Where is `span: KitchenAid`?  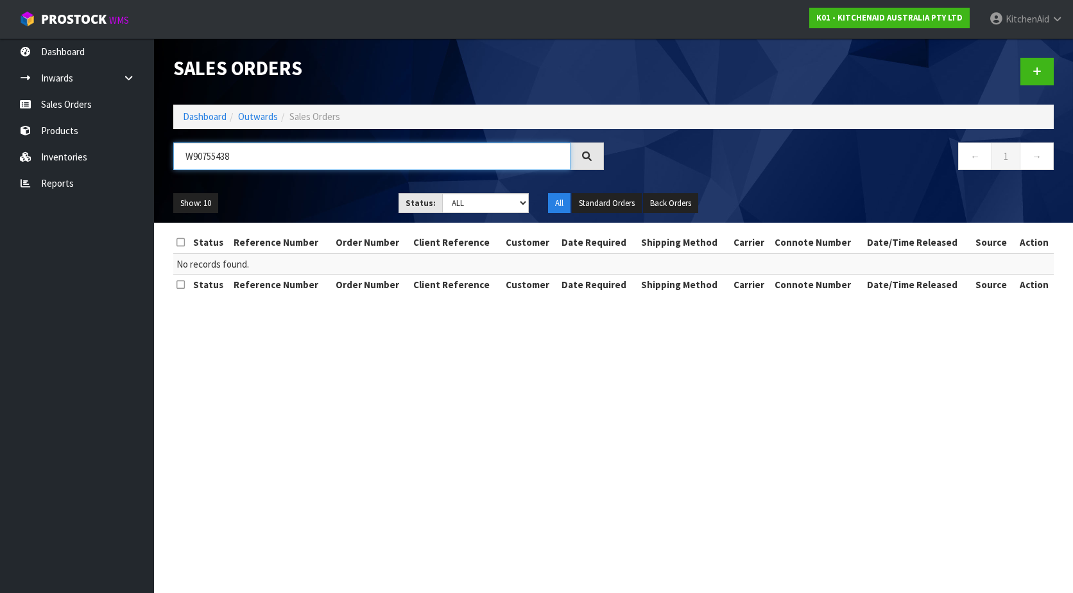
span: KitchenAid is located at coordinates (1027, 19).